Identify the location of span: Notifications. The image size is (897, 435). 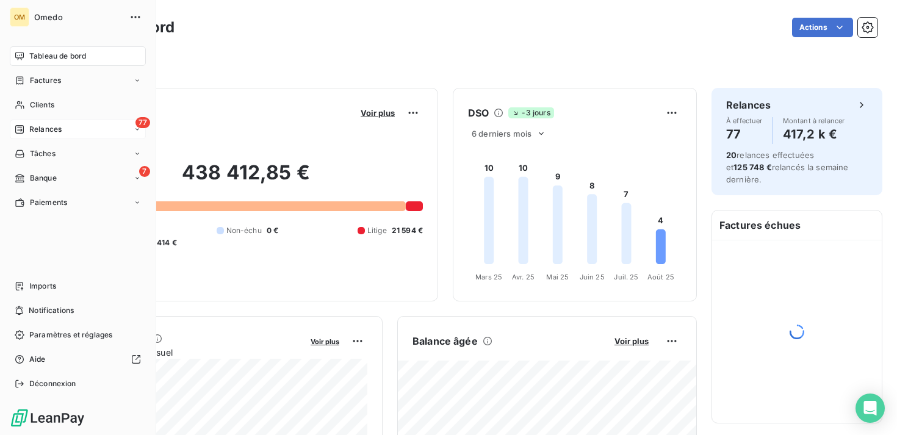
(51, 311).